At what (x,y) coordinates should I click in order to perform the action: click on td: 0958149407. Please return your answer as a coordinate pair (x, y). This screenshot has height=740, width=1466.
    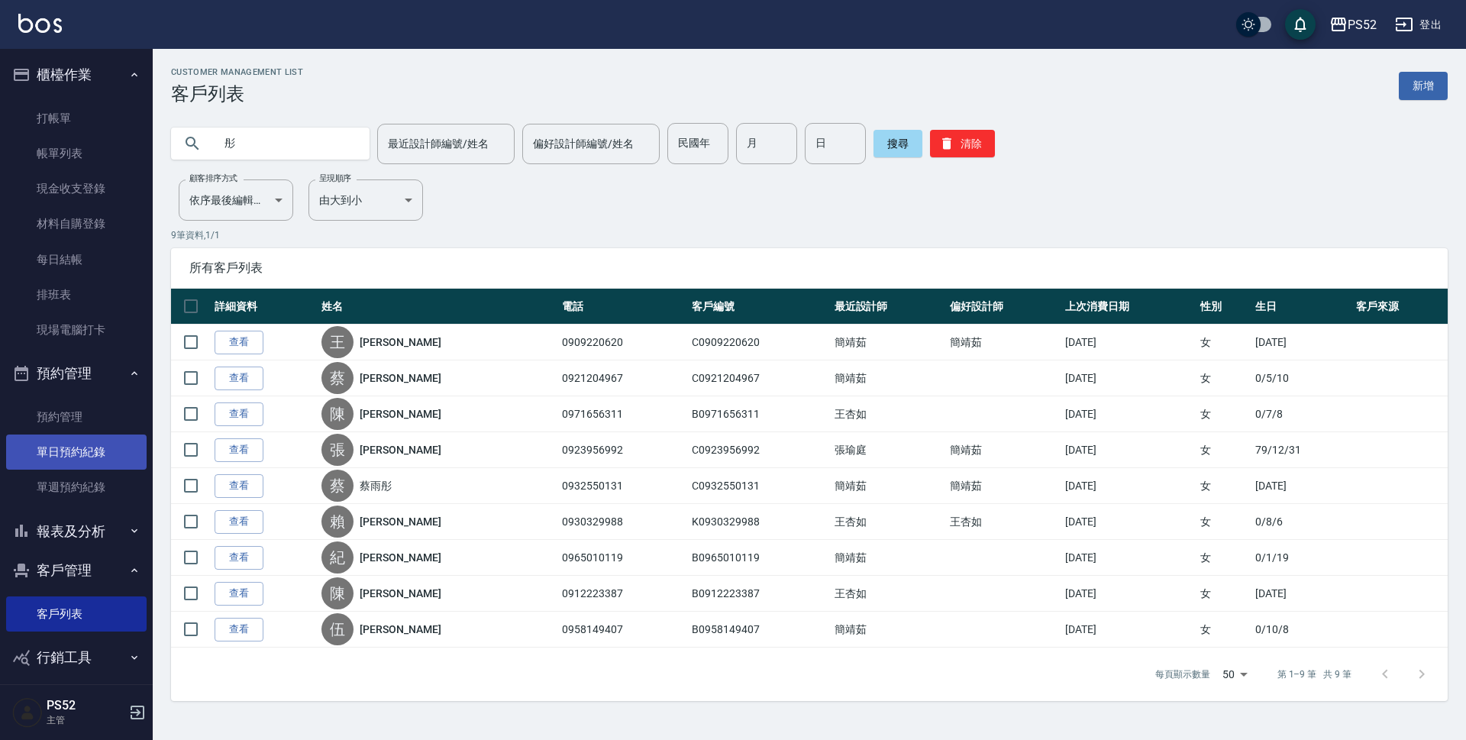
    Looking at the image, I should click on (623, 629).